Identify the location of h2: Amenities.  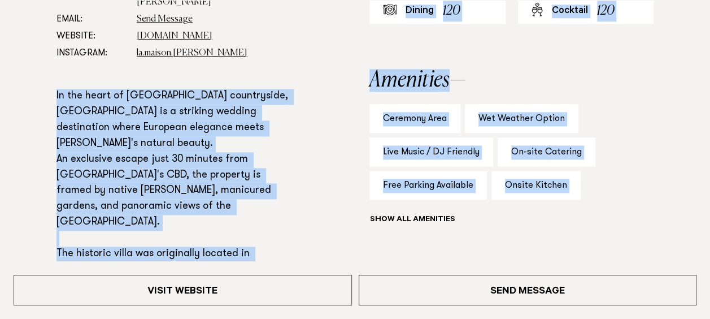
(511, 80).